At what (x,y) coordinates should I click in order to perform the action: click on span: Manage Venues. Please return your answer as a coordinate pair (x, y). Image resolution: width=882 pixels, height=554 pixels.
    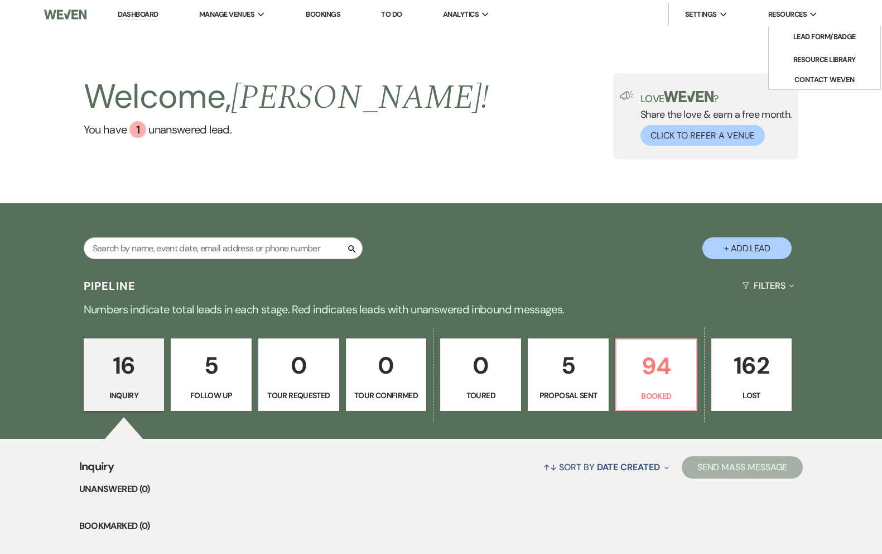
    Looking at the image, I should click on (227, 15).